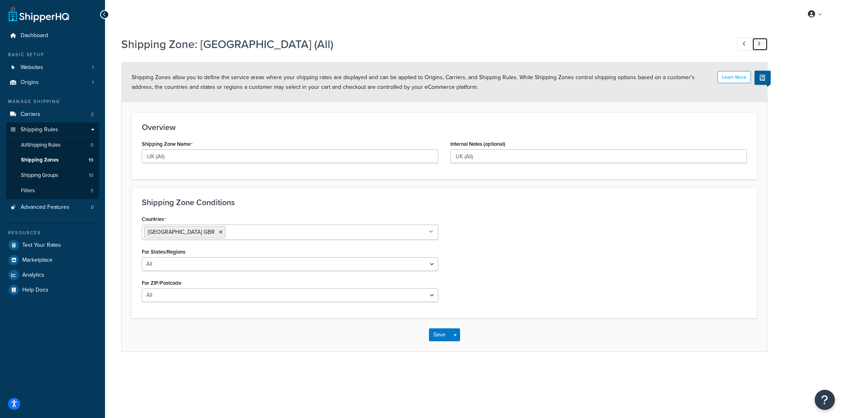  I want to click on label: Internal Notes (optional), so click(478, 144).